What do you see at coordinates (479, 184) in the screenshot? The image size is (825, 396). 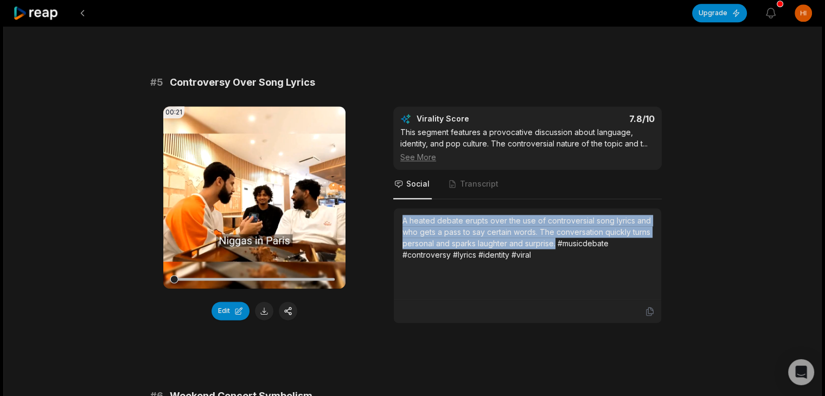 I see `span: Transcript` at bounding box center [479, 184].